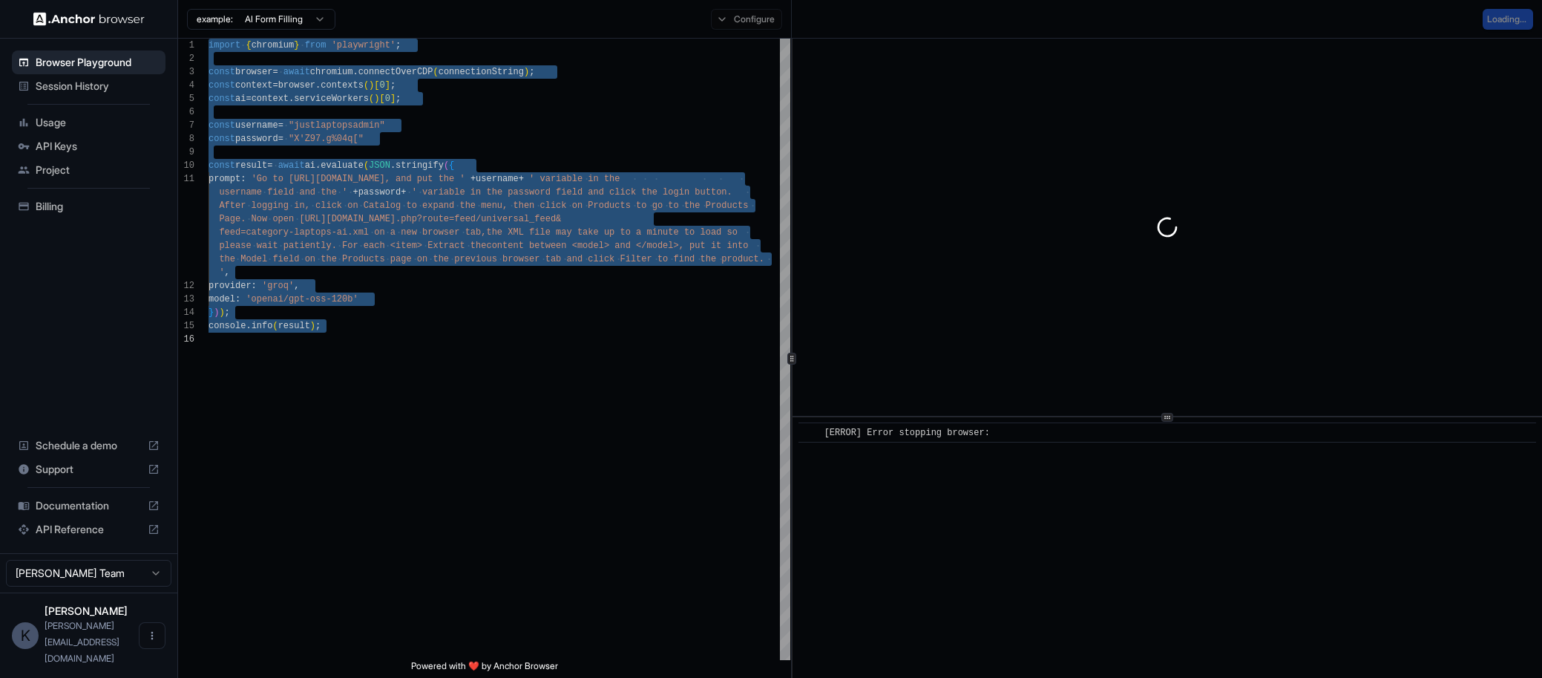 Image resolution: width=1542 pixels, height=678 pixels. What do you see at coordinates (97, 146) in the screenshot?
I see `span: API Keys` at bounding box center [97, 146].